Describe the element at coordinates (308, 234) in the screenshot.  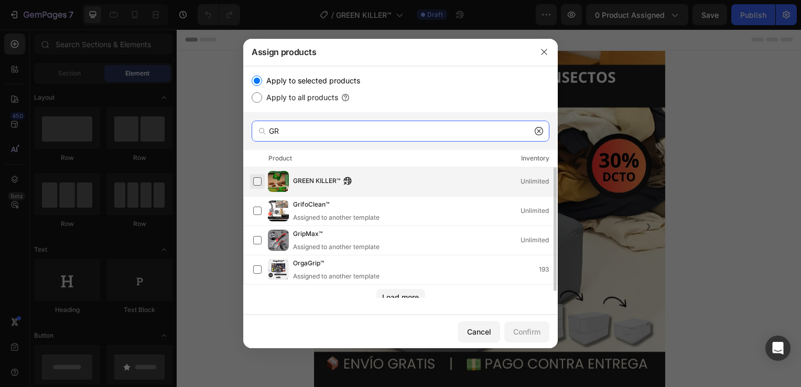
I see `span: GripMax™` at that location.